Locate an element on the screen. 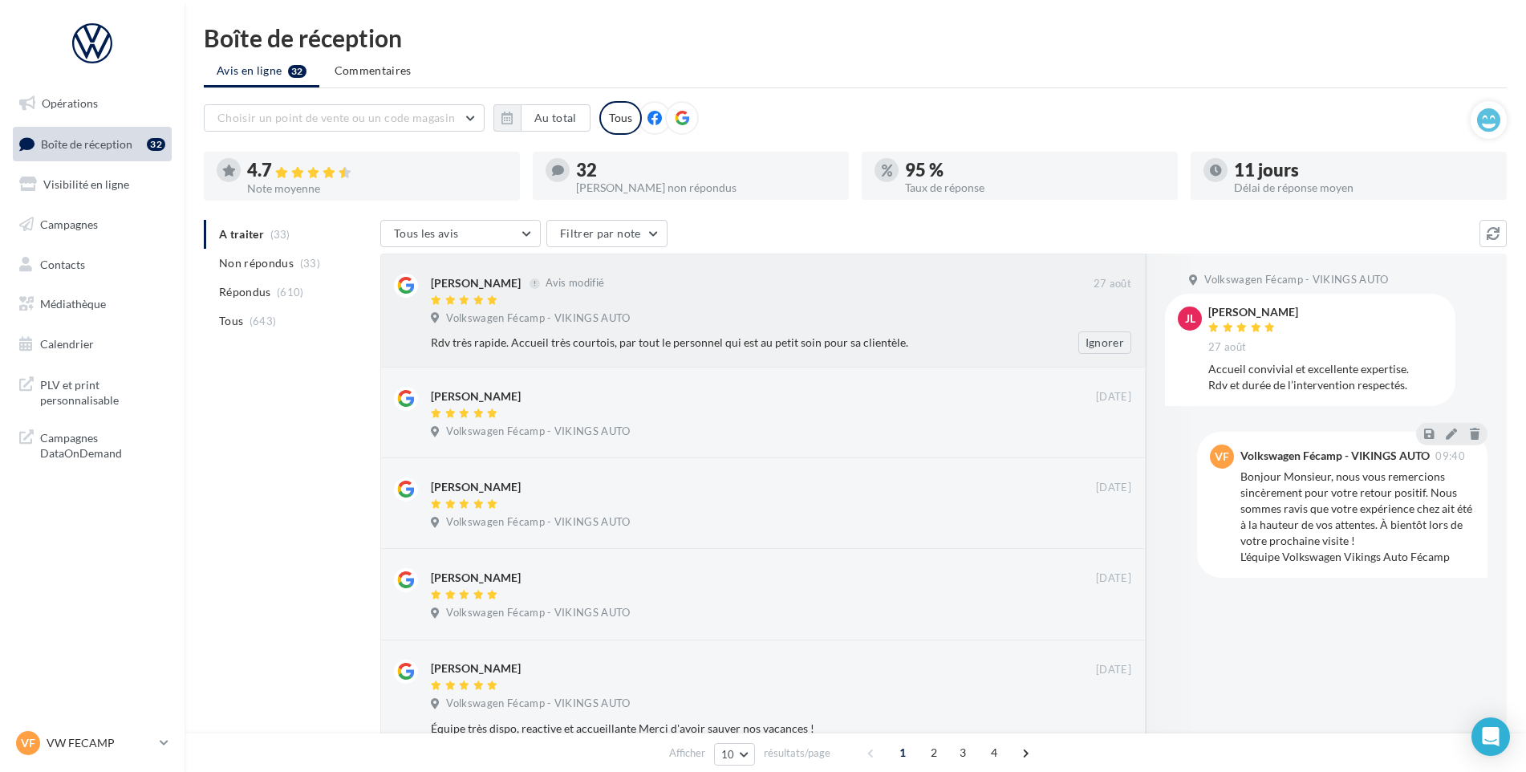 The height and width of the screenshot is (772, 1526). span: 09:40 is located at coordinates (1450, 456).